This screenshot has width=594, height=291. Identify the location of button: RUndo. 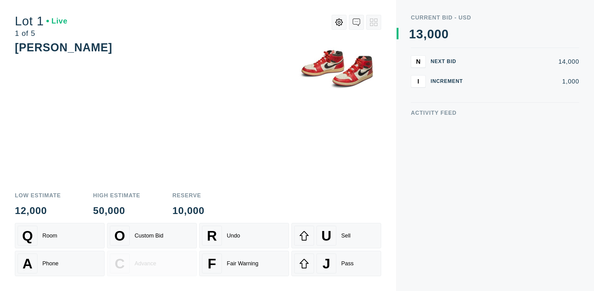
(244, 236).